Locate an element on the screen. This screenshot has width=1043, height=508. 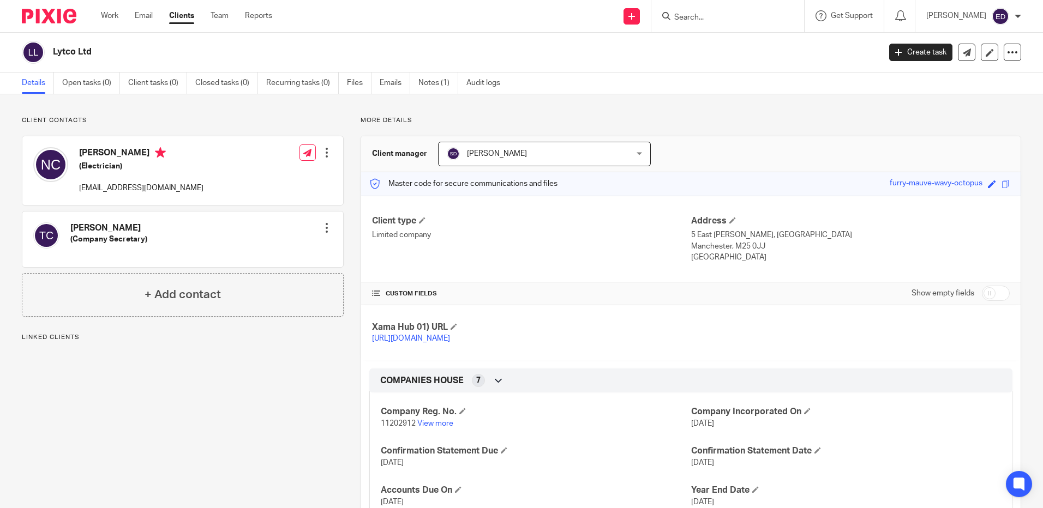
a: Emails is located at coordinates (395, 83).